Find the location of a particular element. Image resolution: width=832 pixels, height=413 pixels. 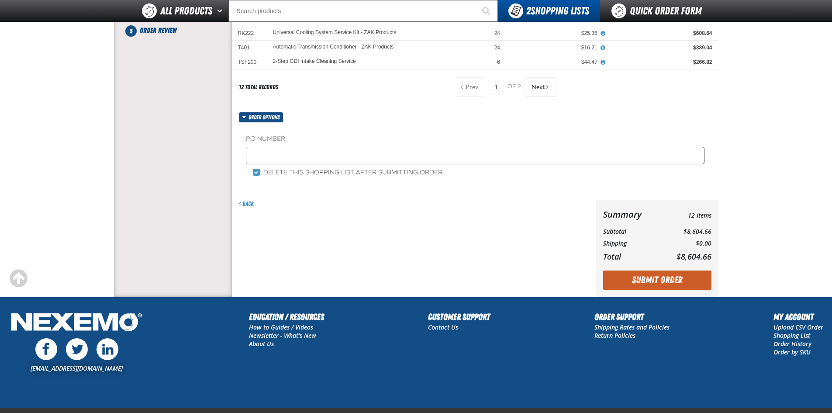

div: $44.47 is located at coordinates (555, 62).